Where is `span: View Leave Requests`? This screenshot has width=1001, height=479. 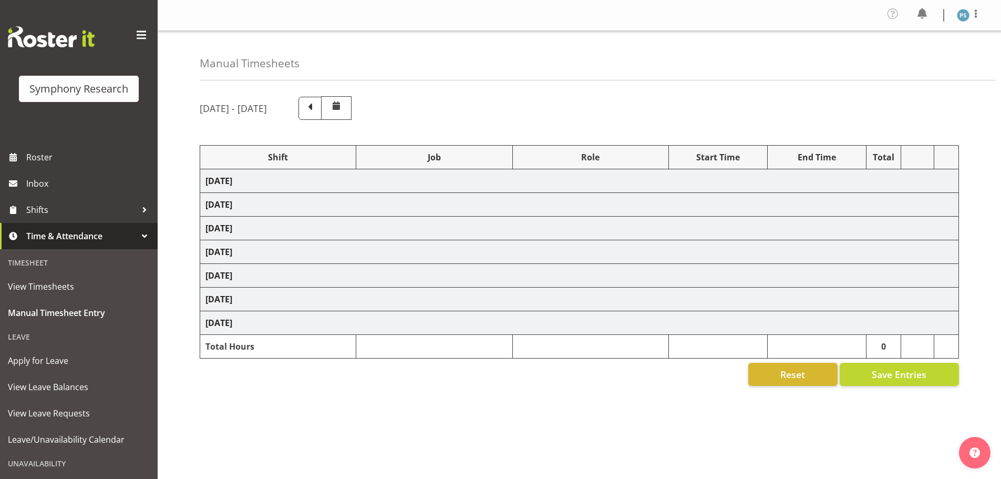 span: View Leave Requests is located at coordinates (79, 413).